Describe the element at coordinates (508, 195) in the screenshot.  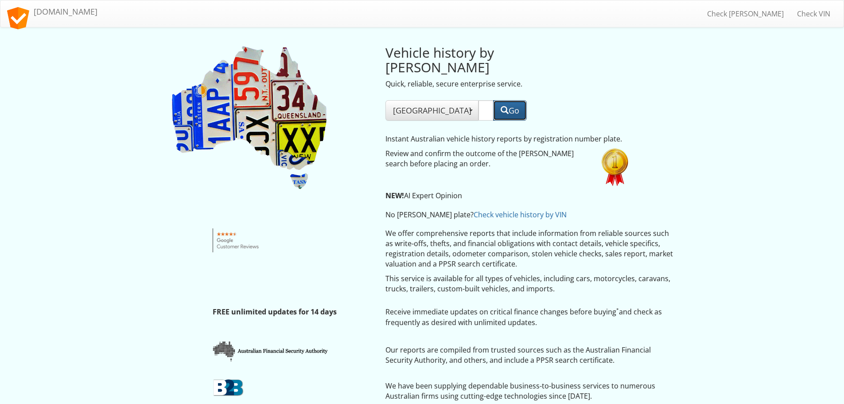
I see `p: AI Expert Opinion` at that location.